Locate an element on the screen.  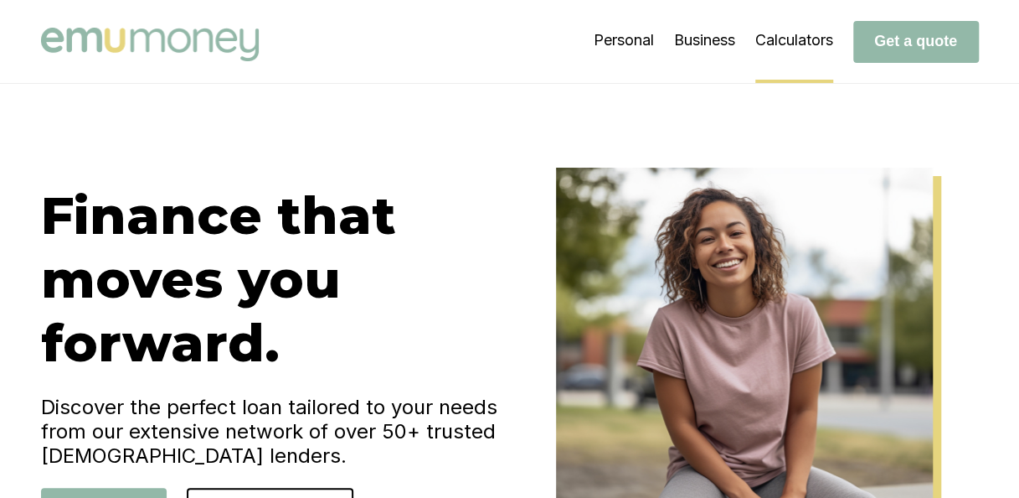
h1: Finance that moves you forward. is located at coordinates (276, 279).